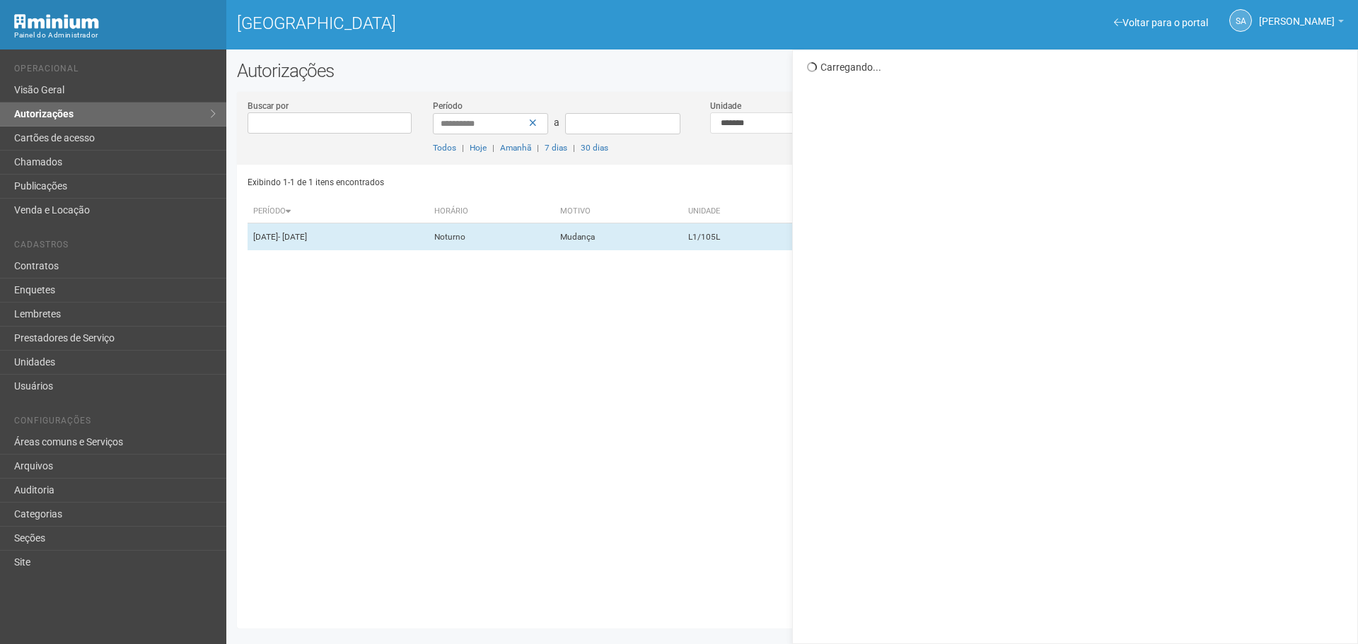 This screenshot has height=644, width=1358. Describe the element at coordinates (618, 237) in the screenshot. I see `td: Mudança` at that location.